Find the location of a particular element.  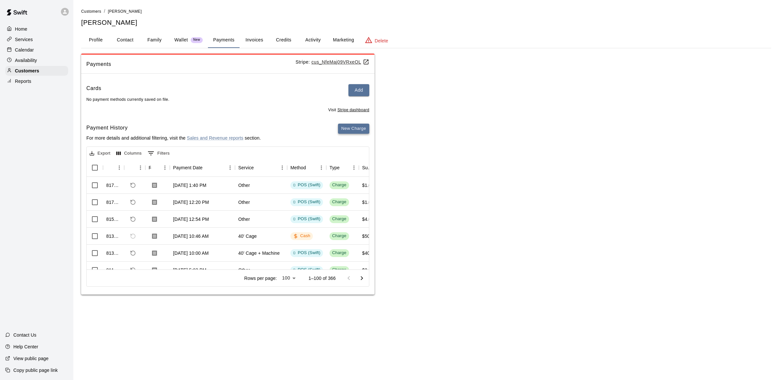

a: Calendar is located at coordinates (37, 50).